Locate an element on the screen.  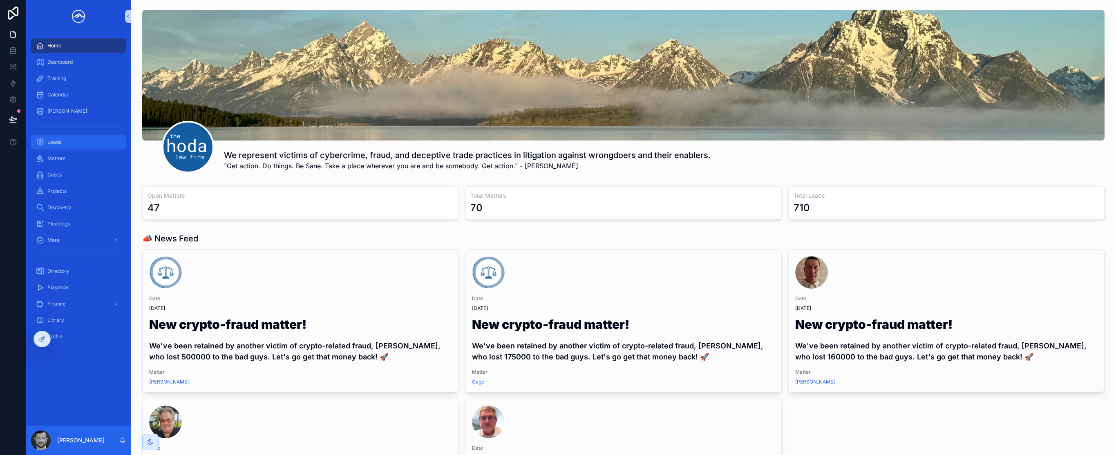
a: Library is located at coordinates (78, 320).